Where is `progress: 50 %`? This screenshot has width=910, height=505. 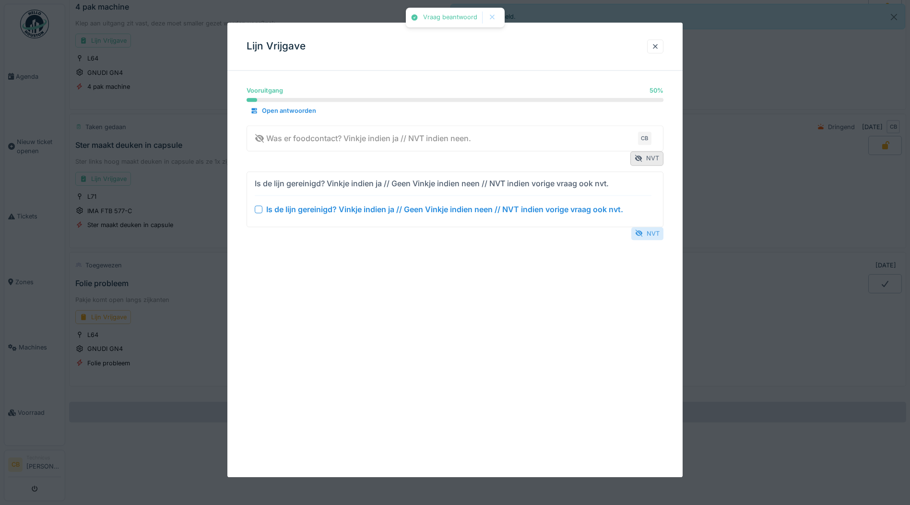 progress: 50 % is located at coordinates (455, 100).